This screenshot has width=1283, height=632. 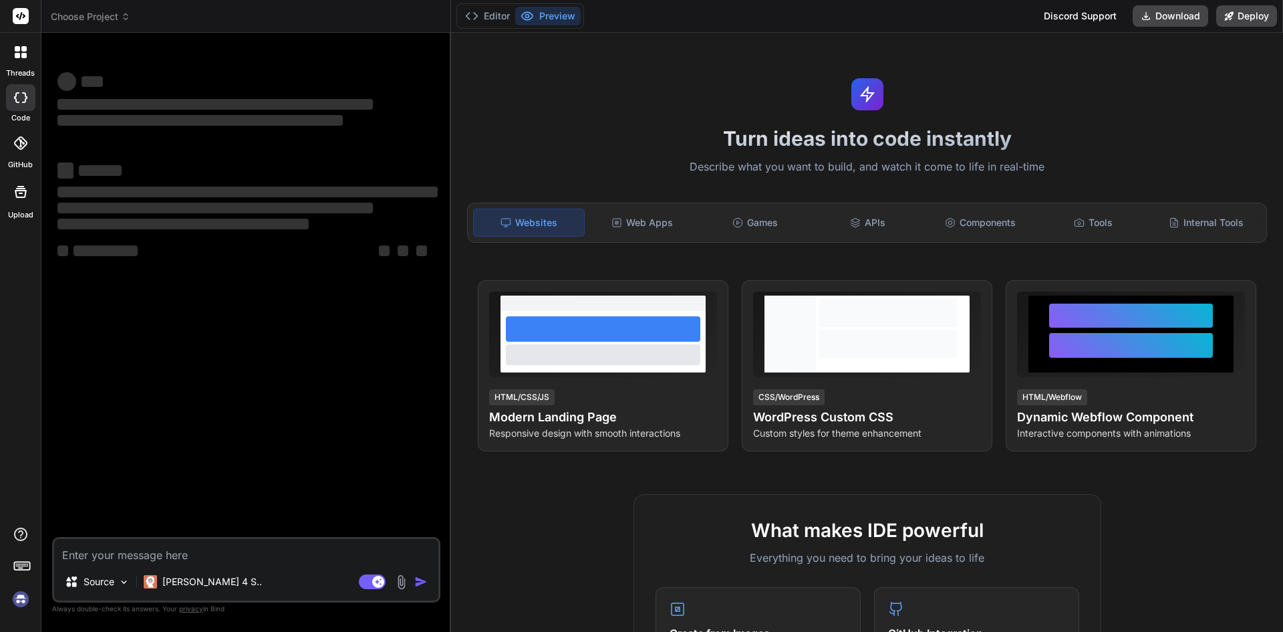 What do you see at coordinates (421, 581) in the screenshot?
I see `img: icon` at bounding box center [421, 581].